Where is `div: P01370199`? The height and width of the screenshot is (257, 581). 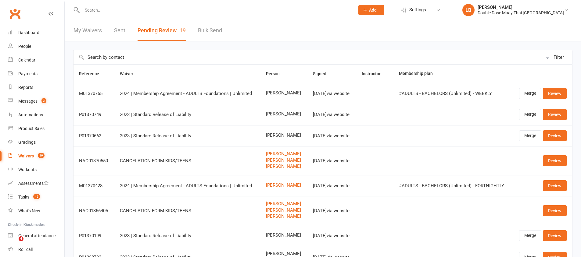 div: P01370199 is located at coordinates (94, 236).